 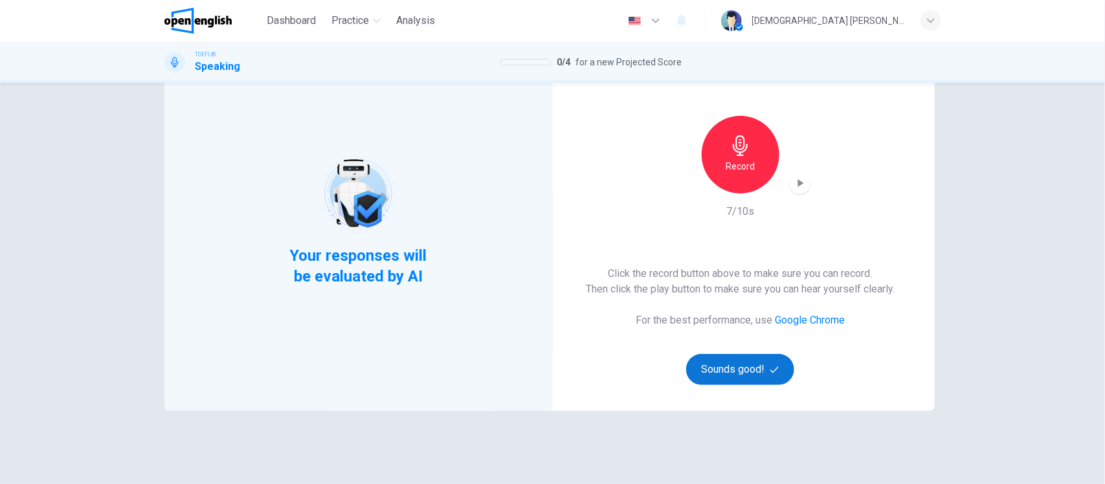 What do you see at coordinates (731, 21) in the screenshot?
I see `img: Profile picture` at bounding box center [731, 21].